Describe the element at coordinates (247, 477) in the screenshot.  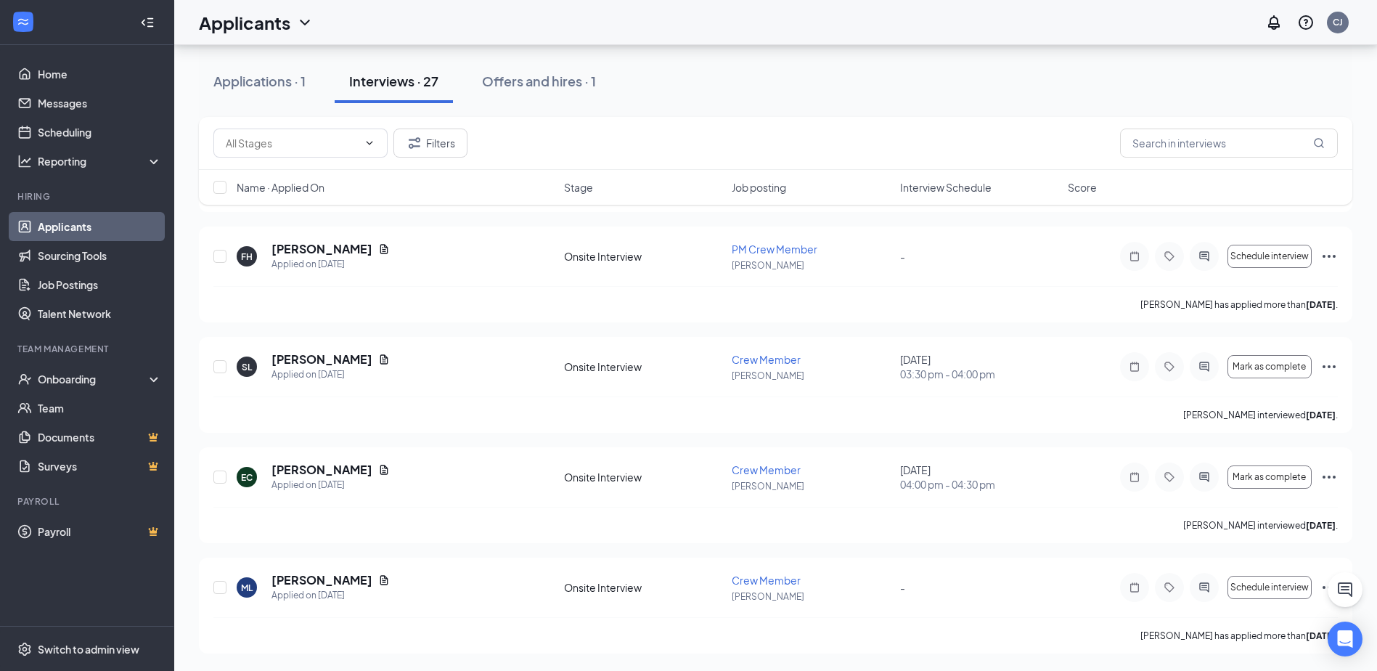
I see `div: EC` at that location.